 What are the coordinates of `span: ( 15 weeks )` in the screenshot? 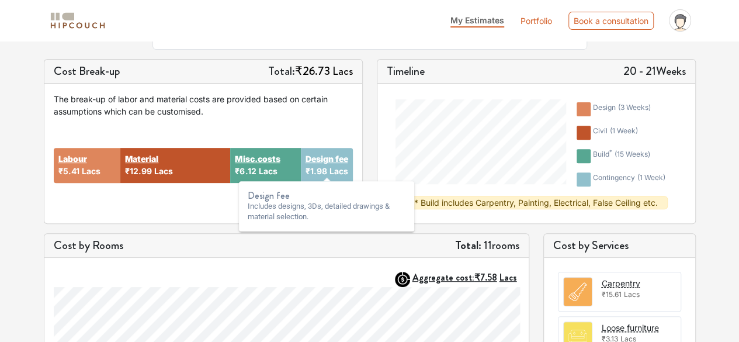 It's located at (632, 154).